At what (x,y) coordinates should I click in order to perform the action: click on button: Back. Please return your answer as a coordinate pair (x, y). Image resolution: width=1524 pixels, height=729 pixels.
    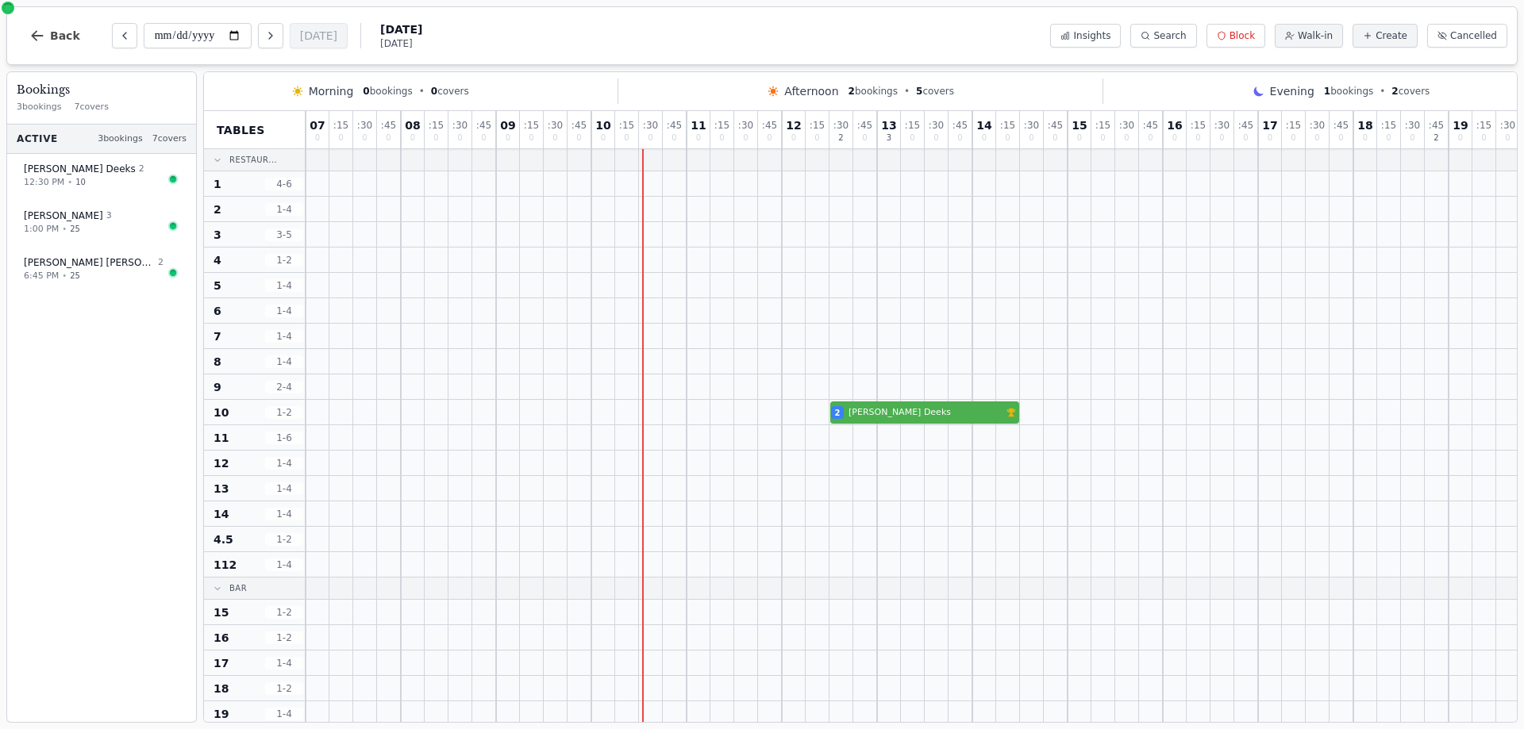
    Looking at the image, I should click on (55, 36).